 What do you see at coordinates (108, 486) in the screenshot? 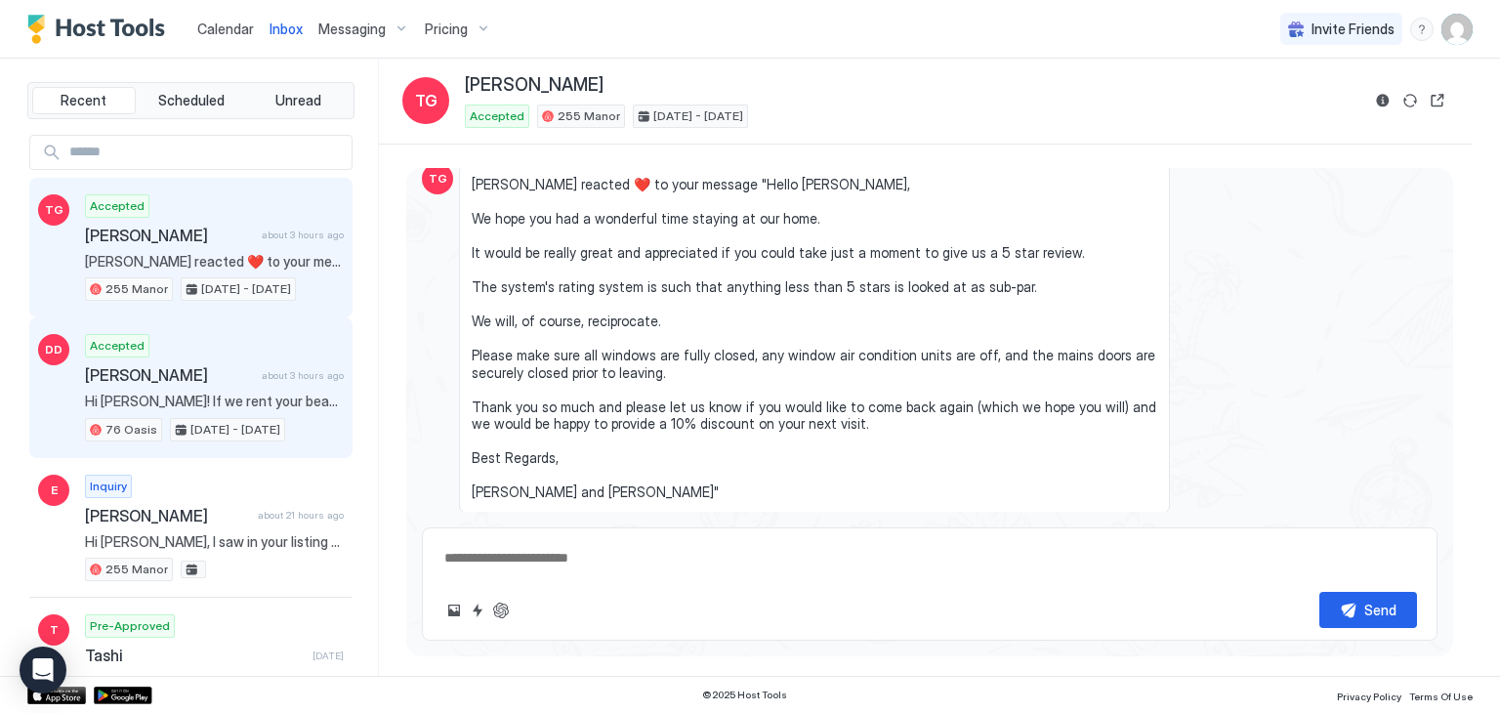
I see `span: Inquiry` at bounding box center [108, 486].